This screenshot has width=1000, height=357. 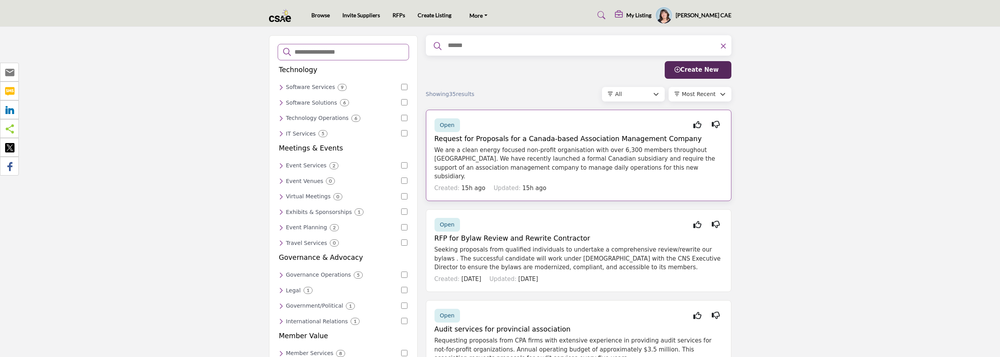 I want to click on input: Select Member Services, so click(x=404, y=353).